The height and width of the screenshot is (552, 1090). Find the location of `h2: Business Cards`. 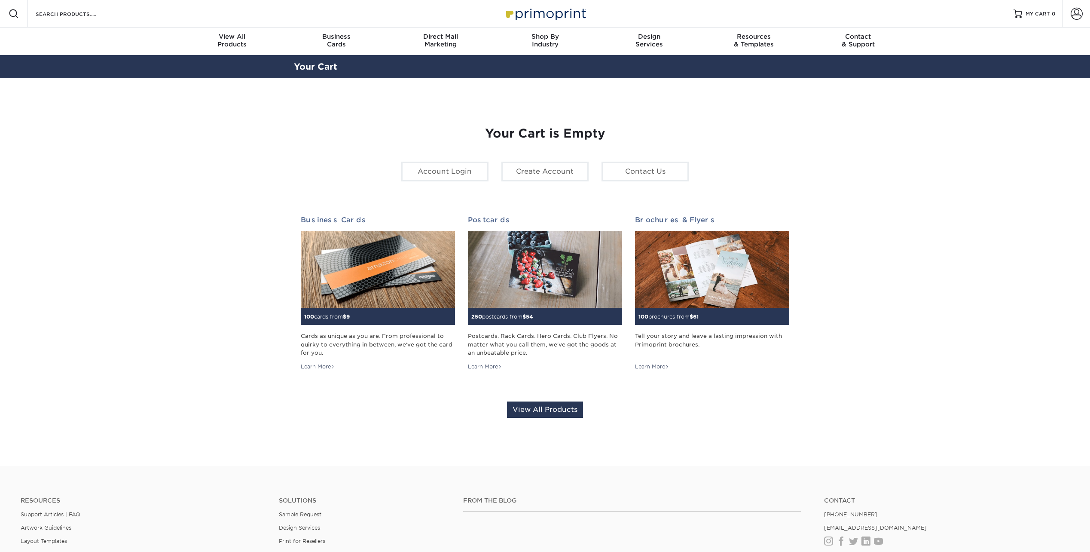

h2: Business Cards is located at coordinates (378, 219).